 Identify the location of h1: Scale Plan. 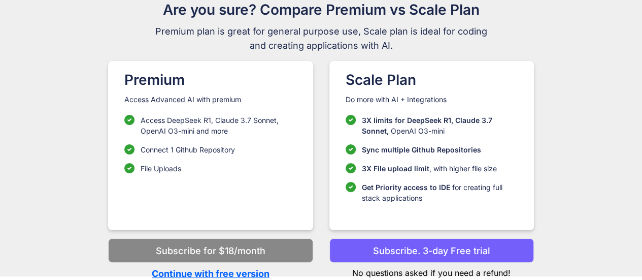
(431, 80).